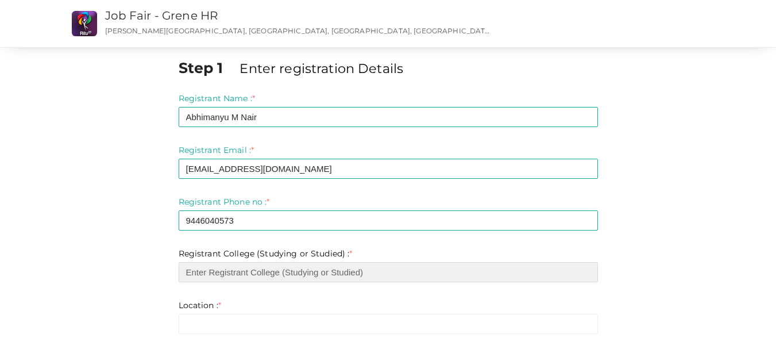 The image size is (776, 349). I want to click on a: Job Fair - Grene HR, so click(161, 16).